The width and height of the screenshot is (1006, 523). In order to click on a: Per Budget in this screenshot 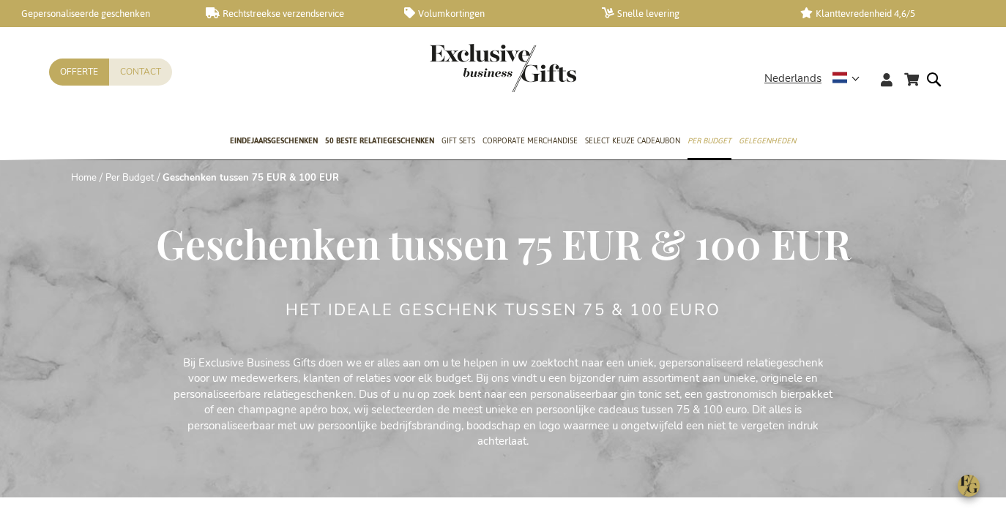, I will do `click(130, 178)`.